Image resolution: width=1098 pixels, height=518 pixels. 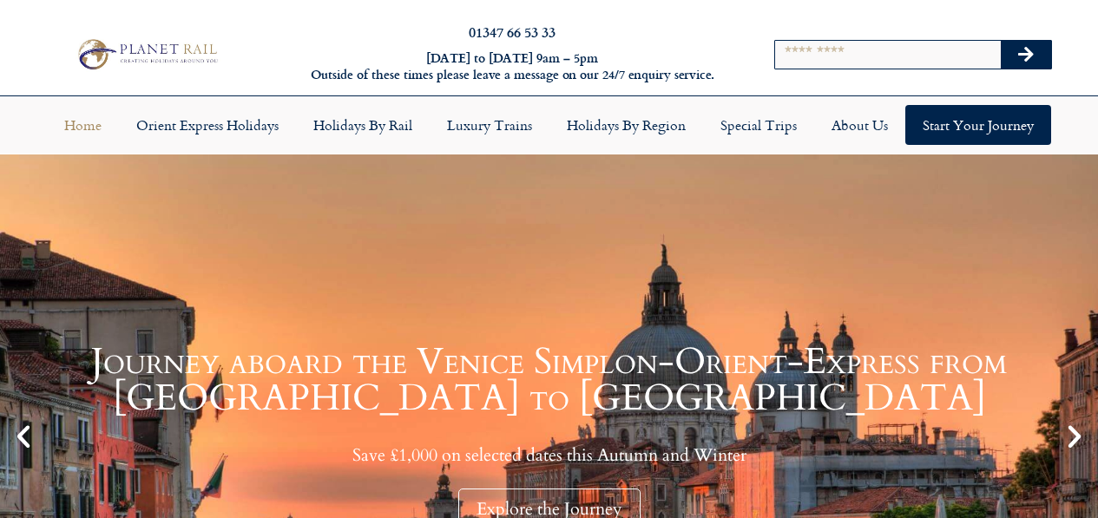 I want to click on a: About Us, so click(x=860, y=125).